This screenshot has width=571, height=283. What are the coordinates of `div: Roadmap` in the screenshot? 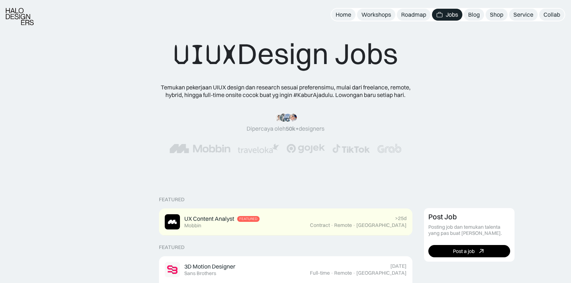 It's located at (413, 14).